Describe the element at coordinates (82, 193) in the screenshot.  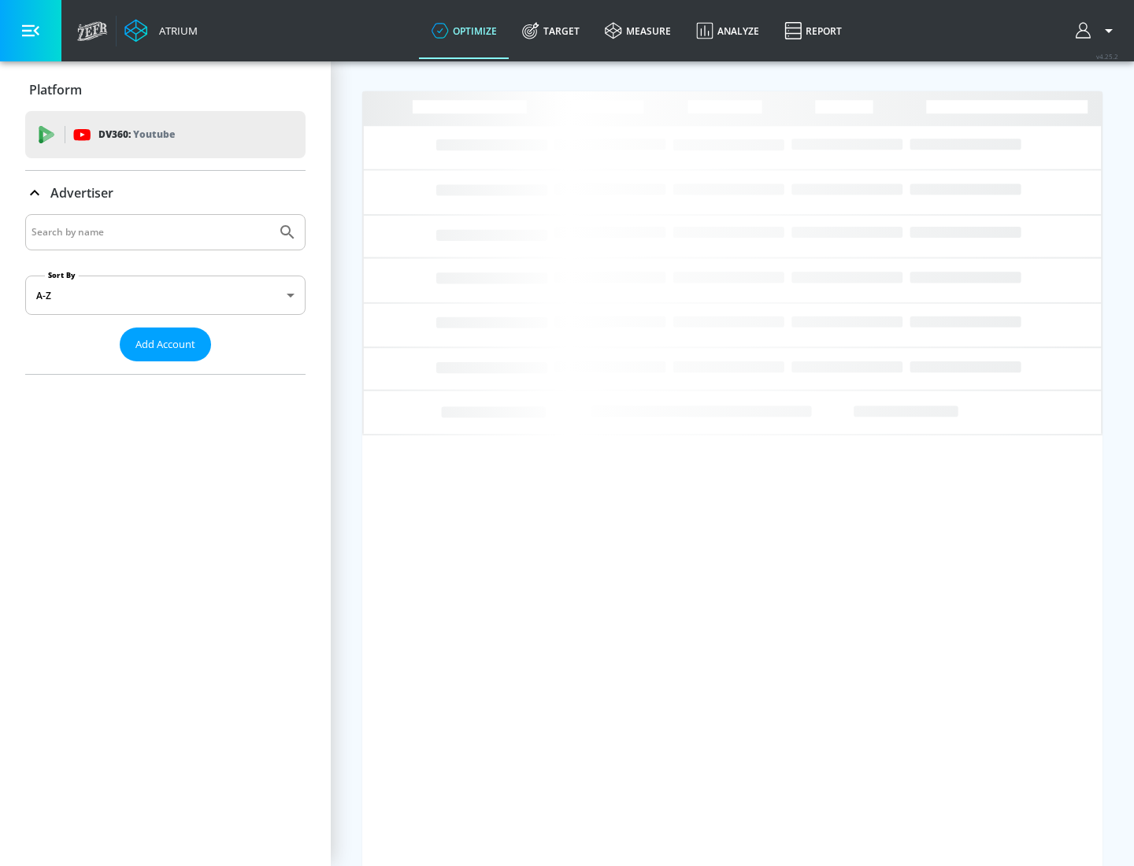
I see `p: Advertiser` at that location.